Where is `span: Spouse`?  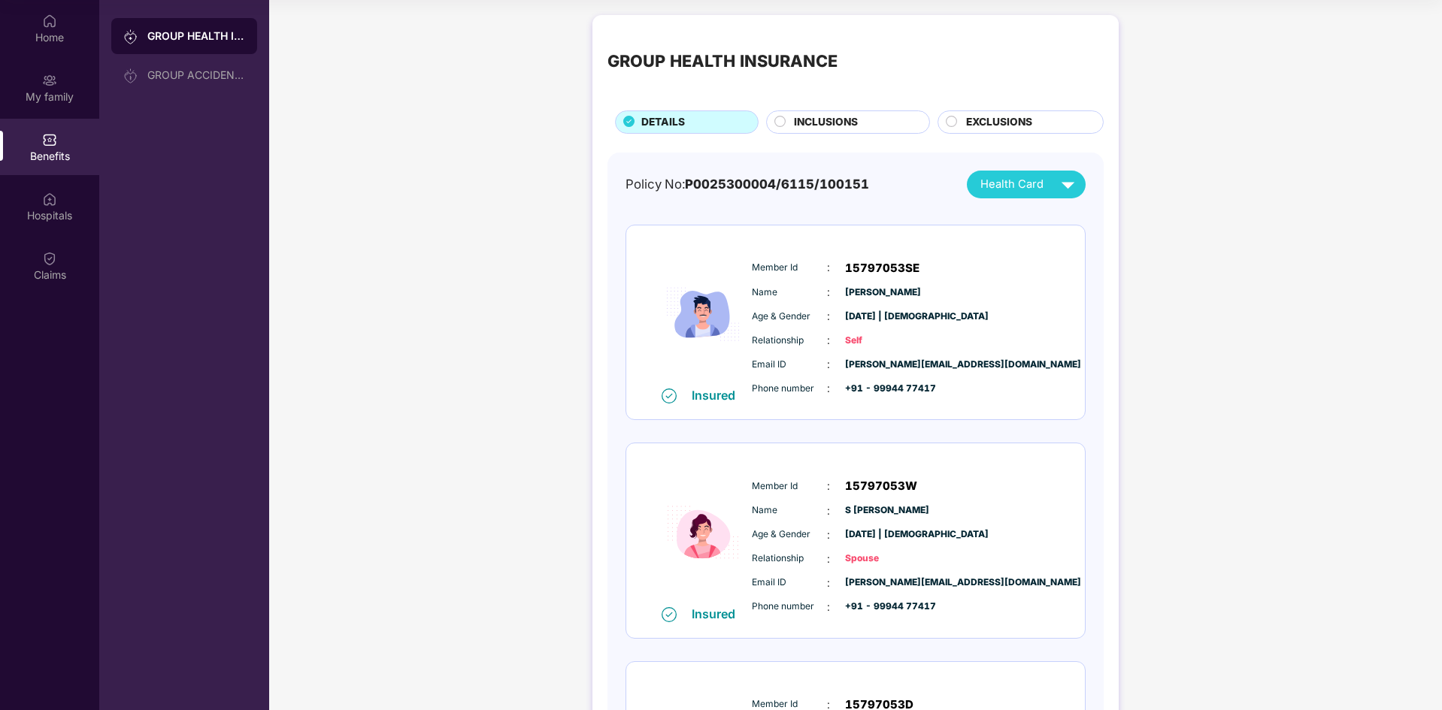
span: Spouse is located at coordinates (883, 559).